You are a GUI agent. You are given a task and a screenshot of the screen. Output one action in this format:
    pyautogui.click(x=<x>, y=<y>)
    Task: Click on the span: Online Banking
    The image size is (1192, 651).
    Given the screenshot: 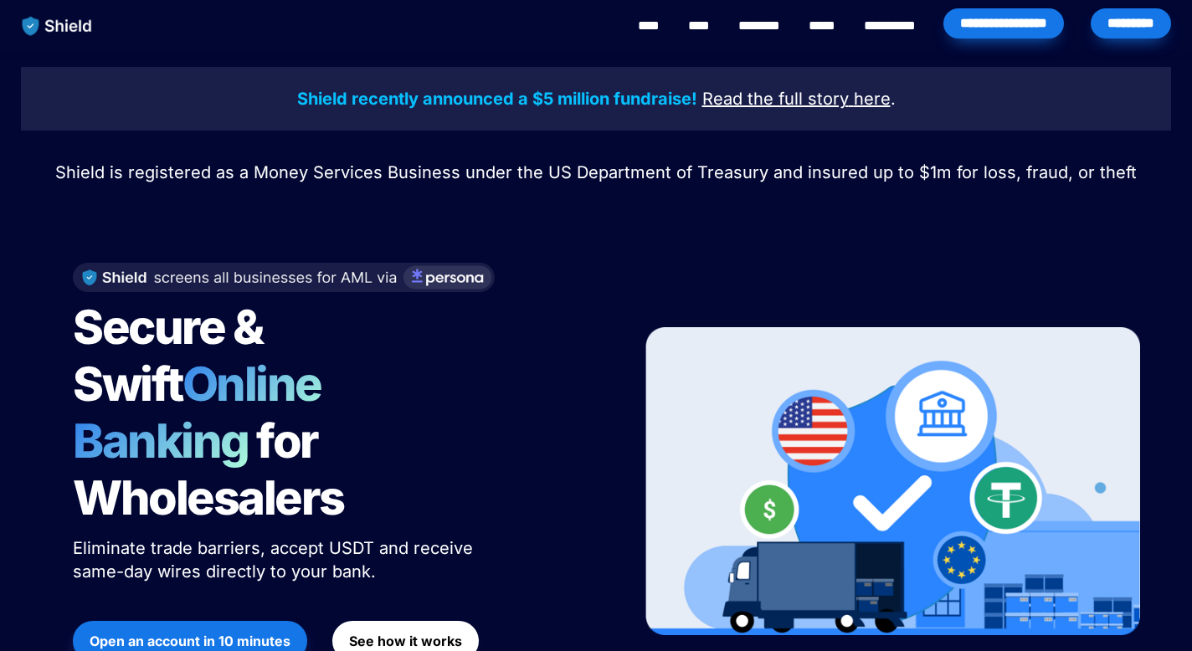 What is the action you would take?
    pyautogui.click(x=205, y=413)
    